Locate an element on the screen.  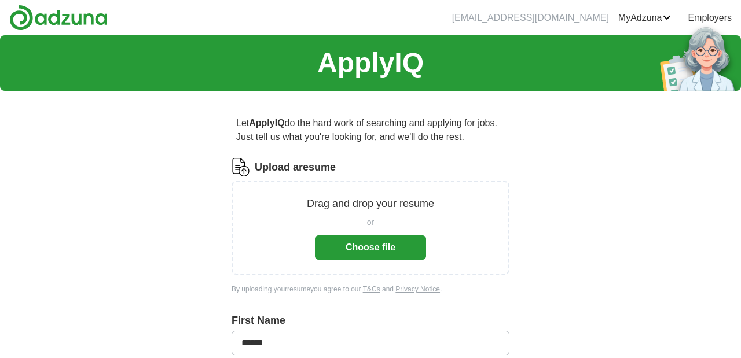
h1: ApplyIQ is located at coordinates (370, 63).